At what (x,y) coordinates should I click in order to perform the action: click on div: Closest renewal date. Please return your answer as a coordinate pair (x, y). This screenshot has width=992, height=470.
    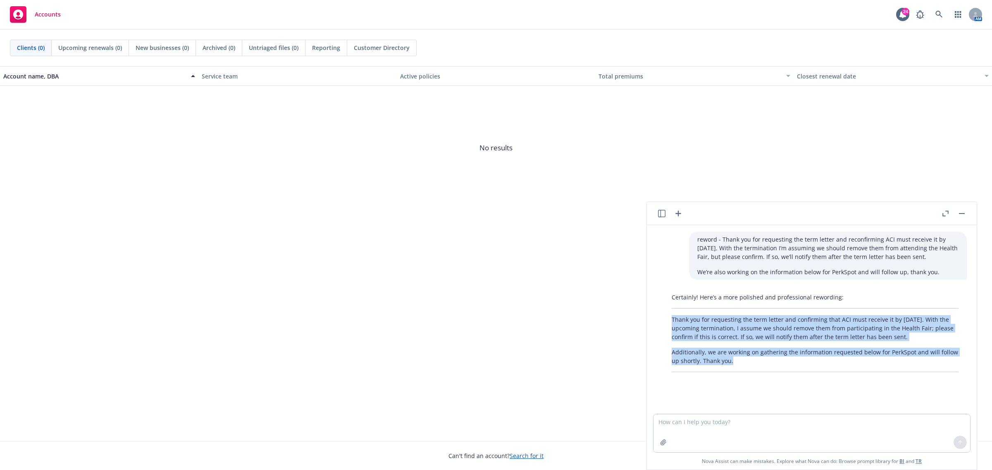
    Looking at the image, I should click on (888, 76).